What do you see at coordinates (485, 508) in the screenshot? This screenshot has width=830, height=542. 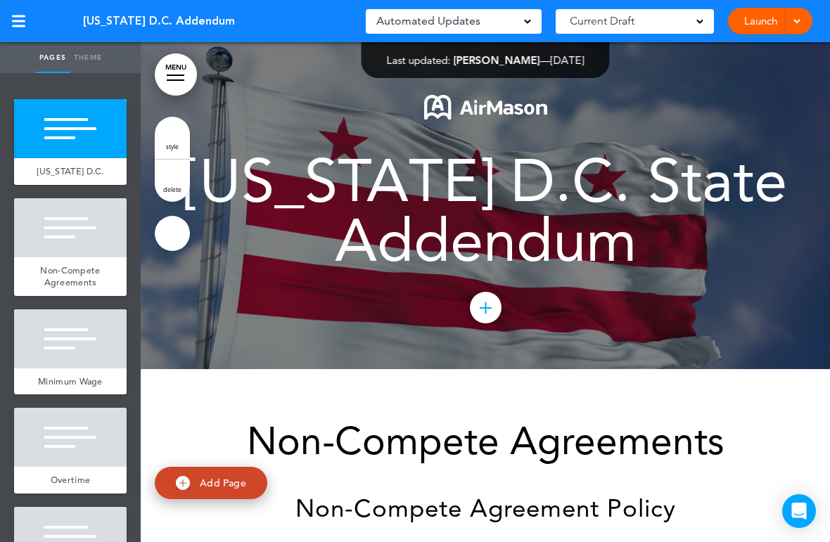 I see `h4: Non-Compete Agreement Policy` at bounding box center [485, 508].